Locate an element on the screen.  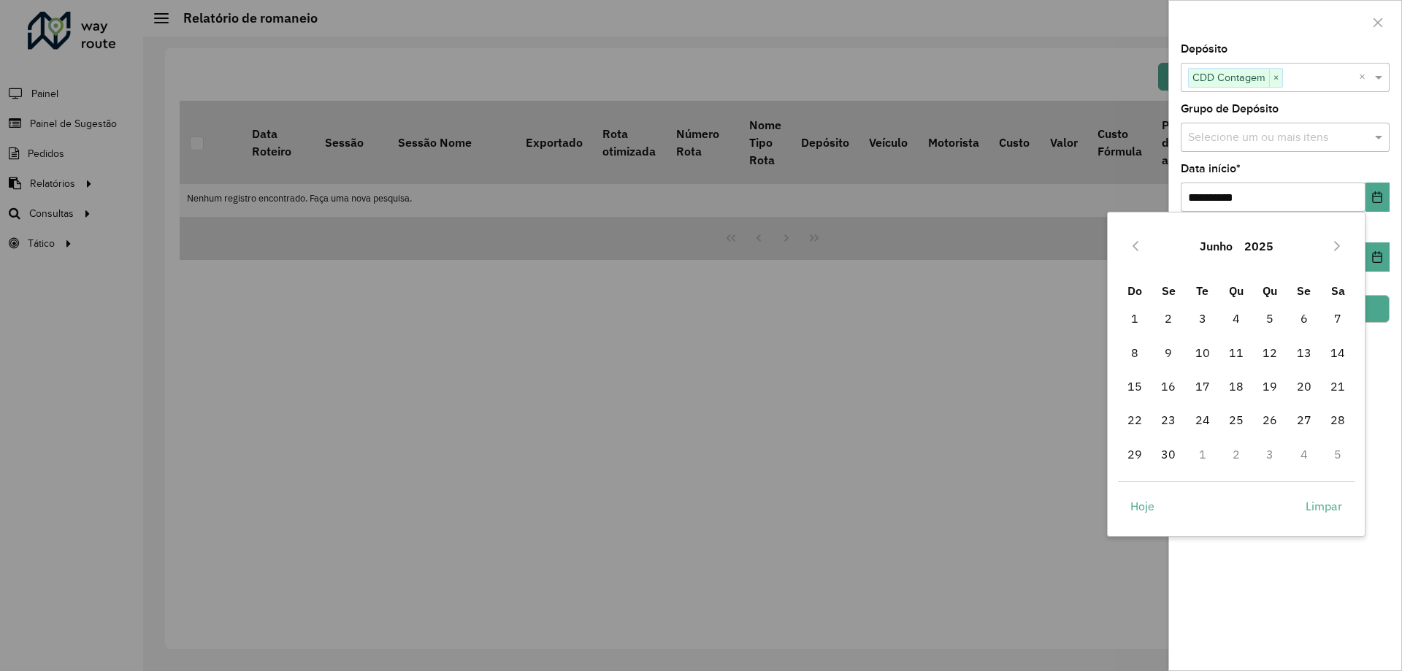
td: 14 is located at coordinates (1338, 353).